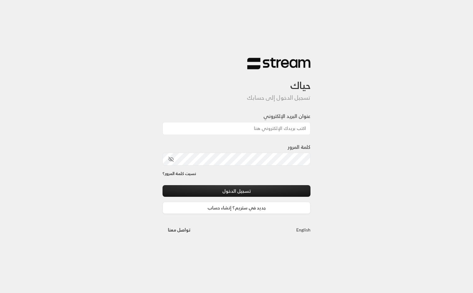  I want to click on label: عنوان البريد الإلكتروني, so click(287, 116).